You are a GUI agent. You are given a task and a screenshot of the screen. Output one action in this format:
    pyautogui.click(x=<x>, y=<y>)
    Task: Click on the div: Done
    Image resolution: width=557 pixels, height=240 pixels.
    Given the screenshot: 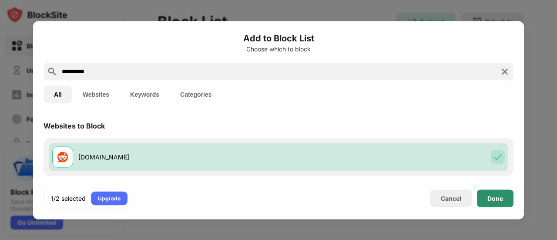 What is the action you would take?
    pyautogui.click(x=495, y=198)
    